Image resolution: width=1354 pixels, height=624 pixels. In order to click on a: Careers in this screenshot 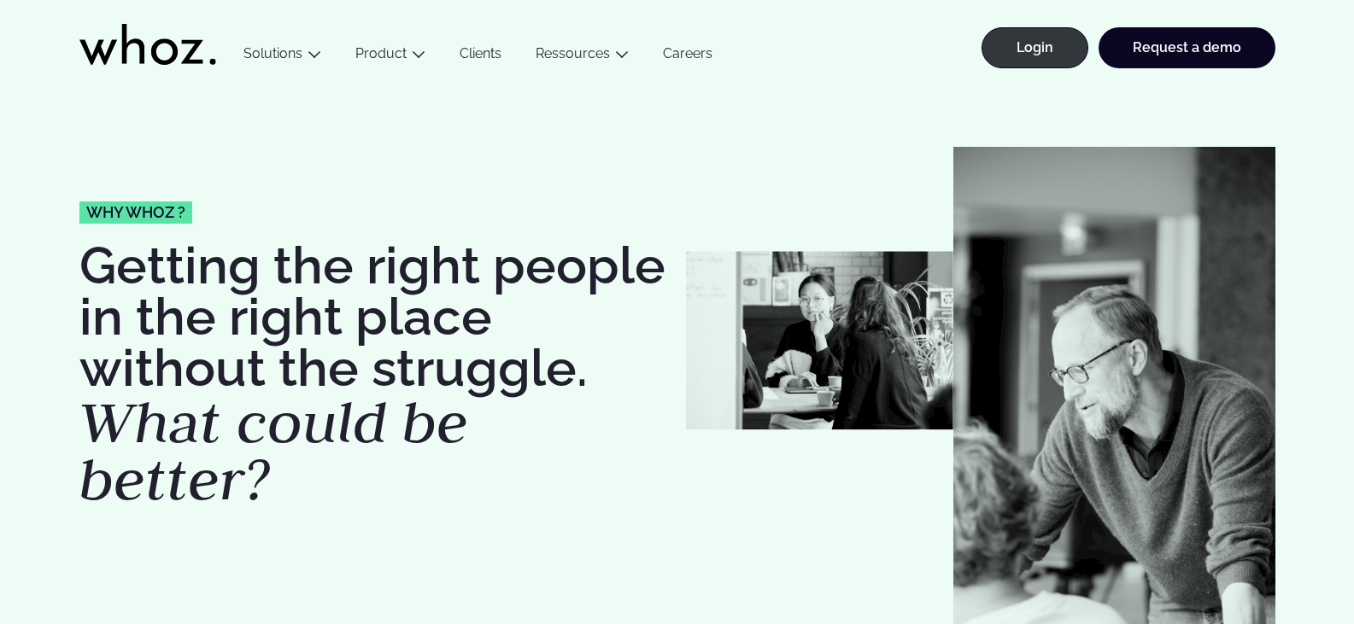, I will do `click(688, 56)`.